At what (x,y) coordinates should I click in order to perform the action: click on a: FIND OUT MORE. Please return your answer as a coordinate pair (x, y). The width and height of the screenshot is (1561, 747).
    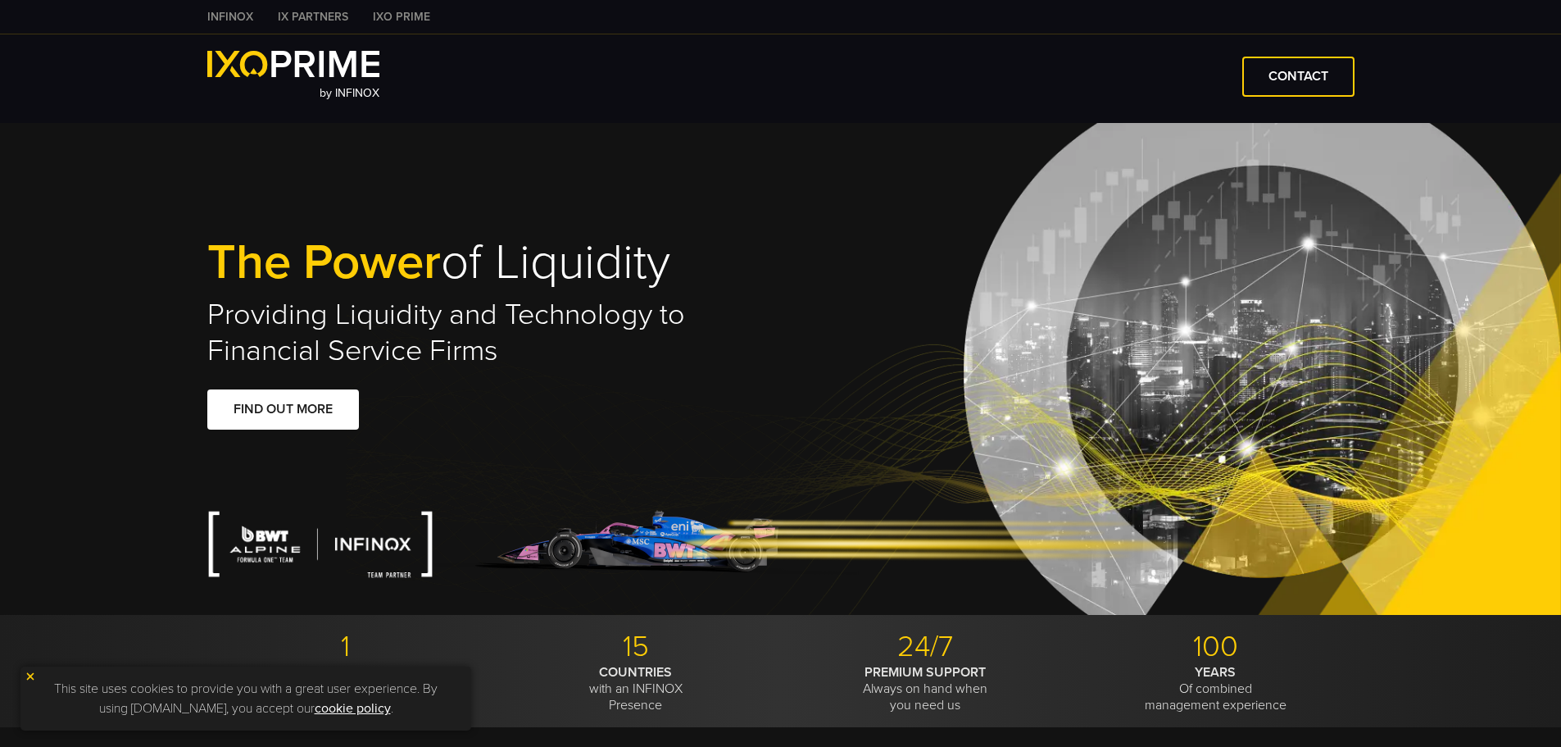
    Looking at the image, I should click on (283, 409).